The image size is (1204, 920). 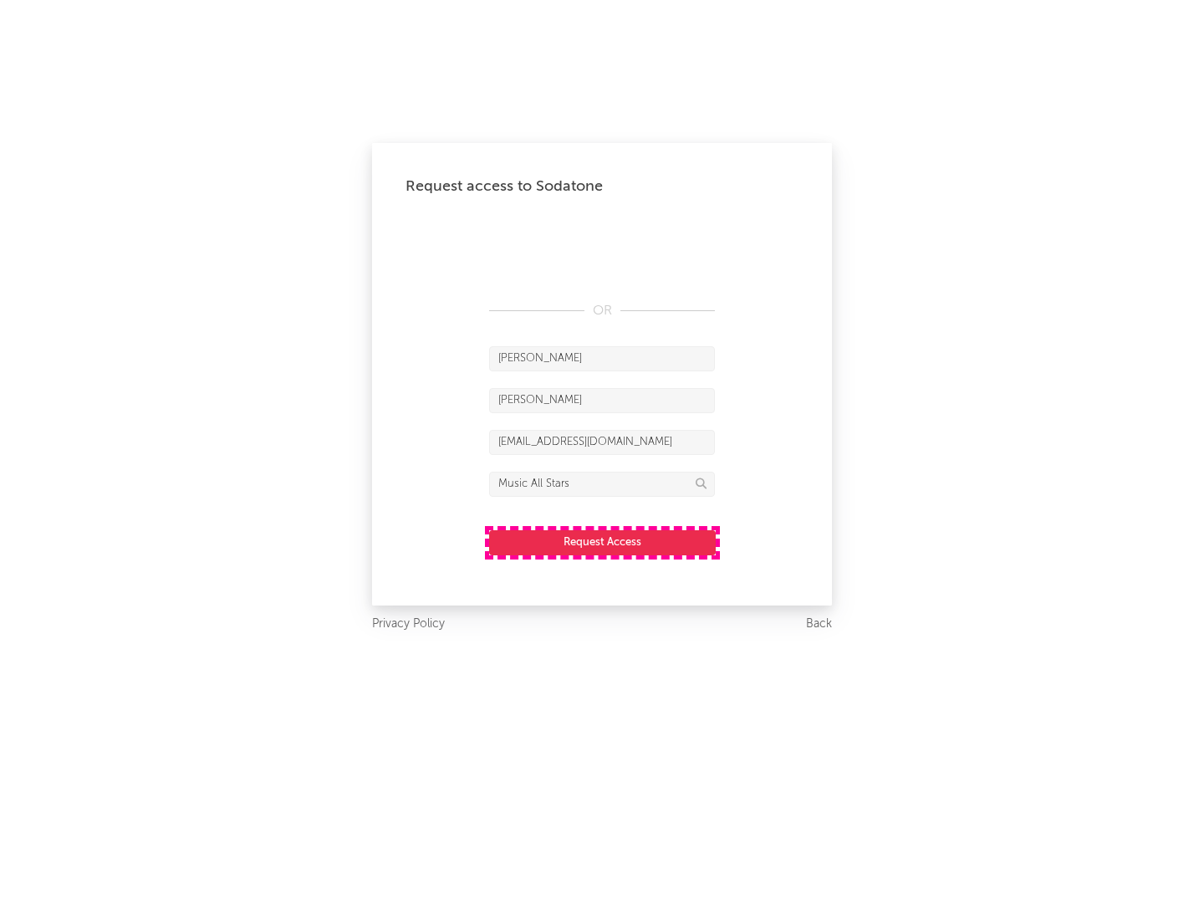 What do you see at coordinates (602, 311) in the screenshot?
I see `div: OR` at bounding box center [602, 311].